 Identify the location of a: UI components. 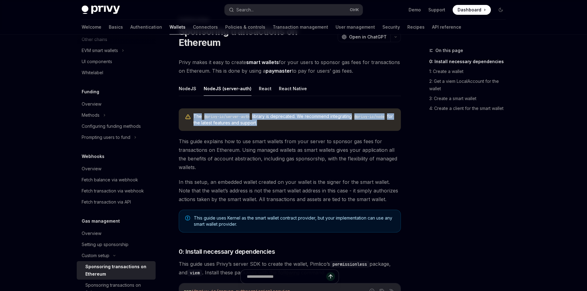
(116, 62).